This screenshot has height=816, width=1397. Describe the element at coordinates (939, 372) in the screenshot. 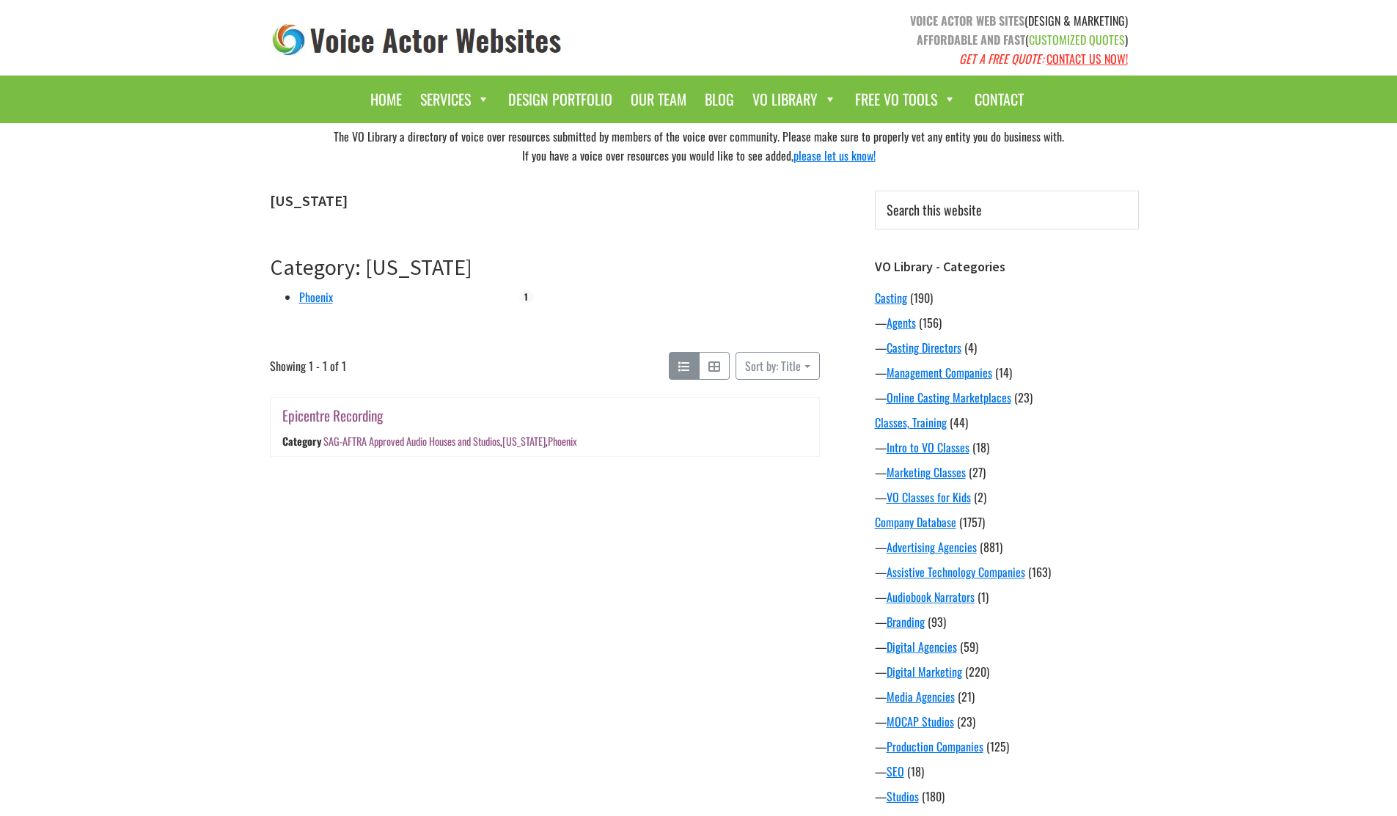

I see `a: Management Companies` at that location.